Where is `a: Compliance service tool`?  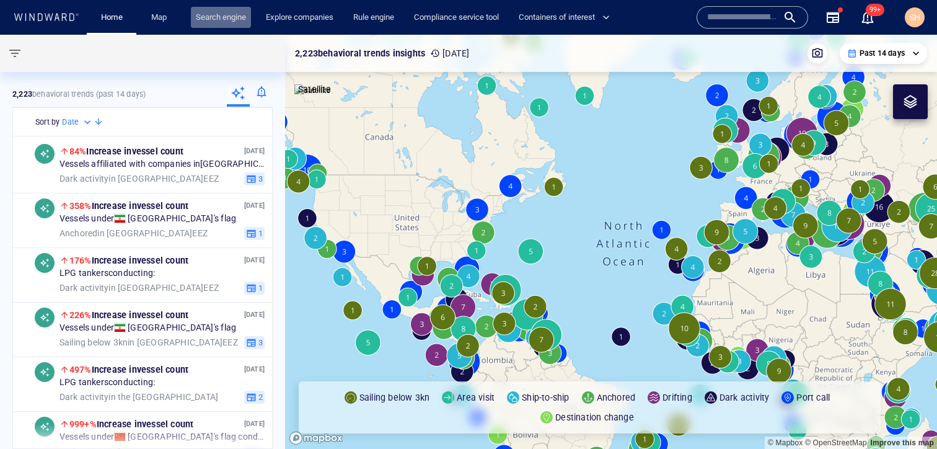 a: Compliance service tool is located at coordinates (456, 17).